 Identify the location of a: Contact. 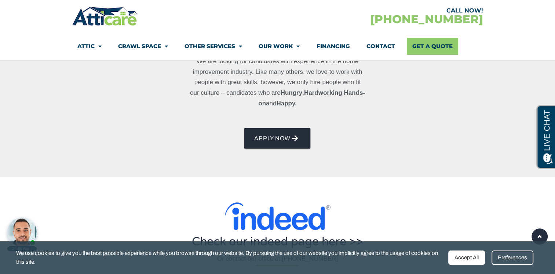
(380, 46).